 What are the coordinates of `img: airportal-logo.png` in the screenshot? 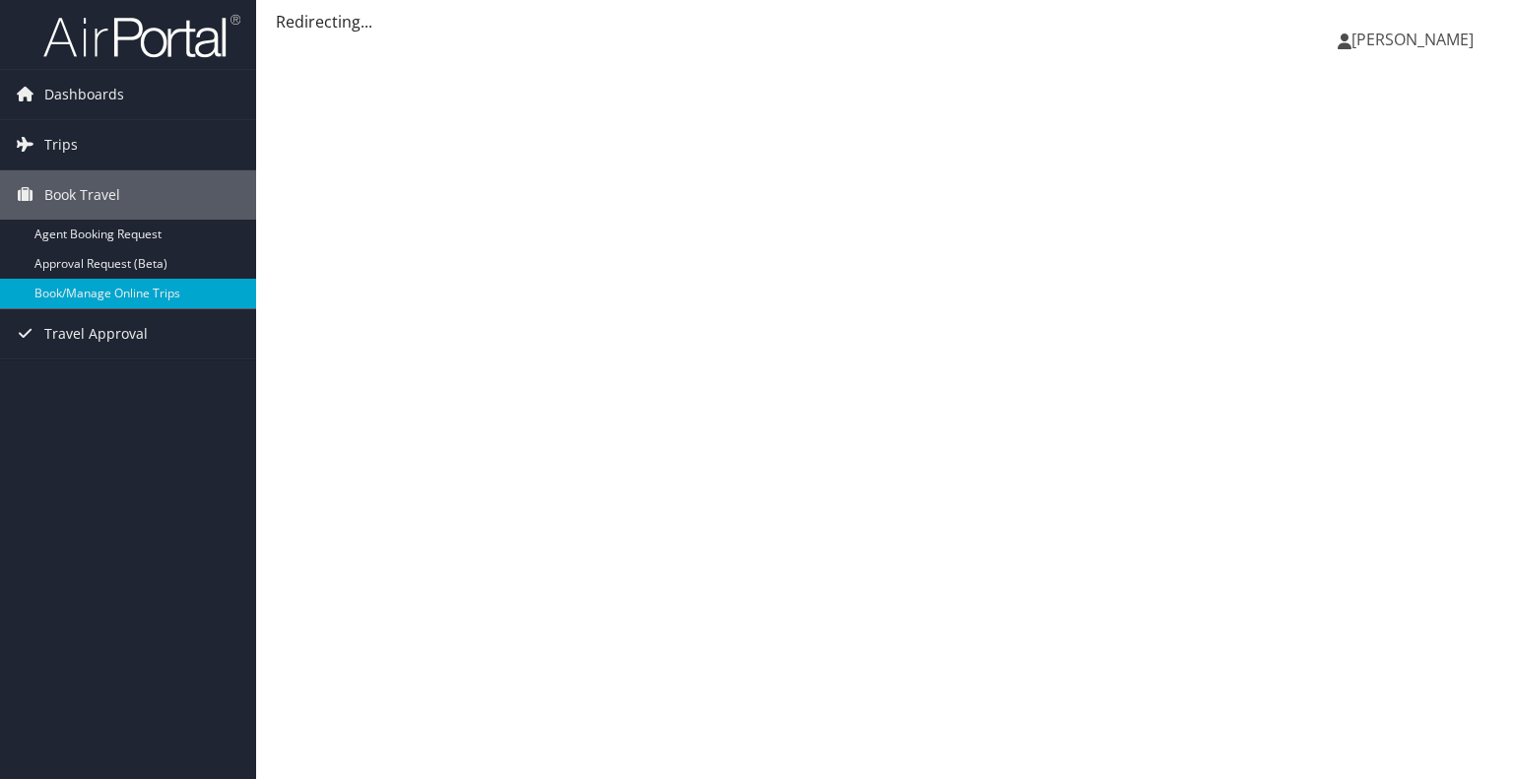 It's located at (142, 35).